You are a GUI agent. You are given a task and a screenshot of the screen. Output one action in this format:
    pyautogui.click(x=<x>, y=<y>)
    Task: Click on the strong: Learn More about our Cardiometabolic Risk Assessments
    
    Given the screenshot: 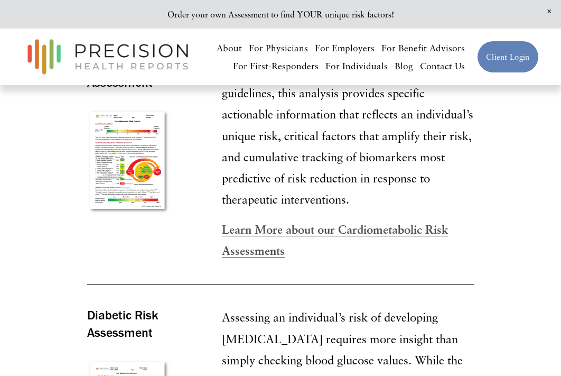 What is the action you would take?
    pyautogui.click(x=335, y=239)
    